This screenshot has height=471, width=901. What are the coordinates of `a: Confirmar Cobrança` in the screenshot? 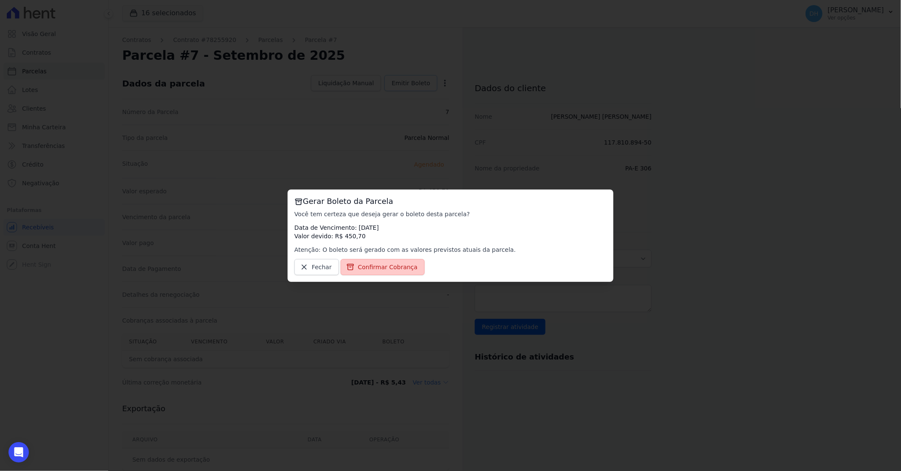 It's located at (383, 267).